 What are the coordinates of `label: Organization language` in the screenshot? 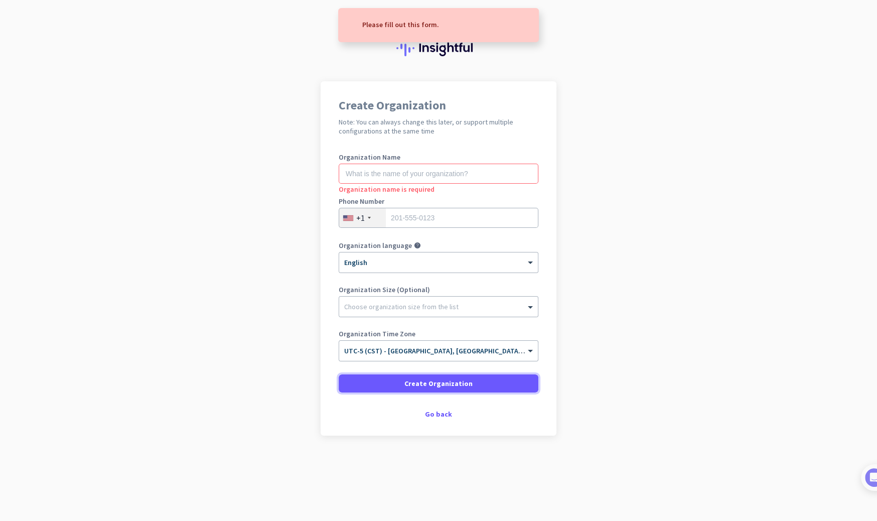 It's located at (375, 245).